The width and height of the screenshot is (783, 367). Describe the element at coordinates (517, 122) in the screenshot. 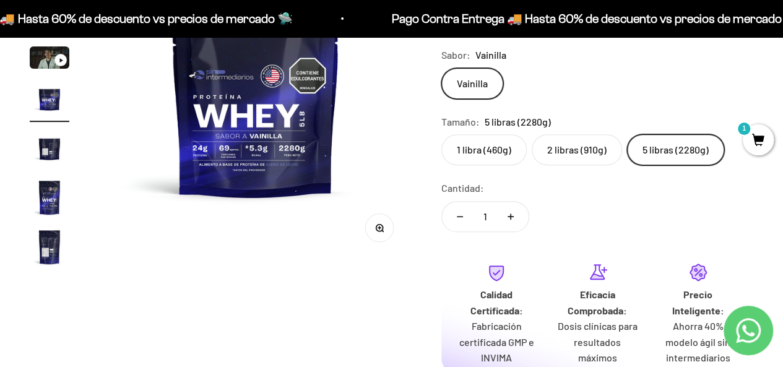

I see `span: 5 libras (2280g)` at that location.